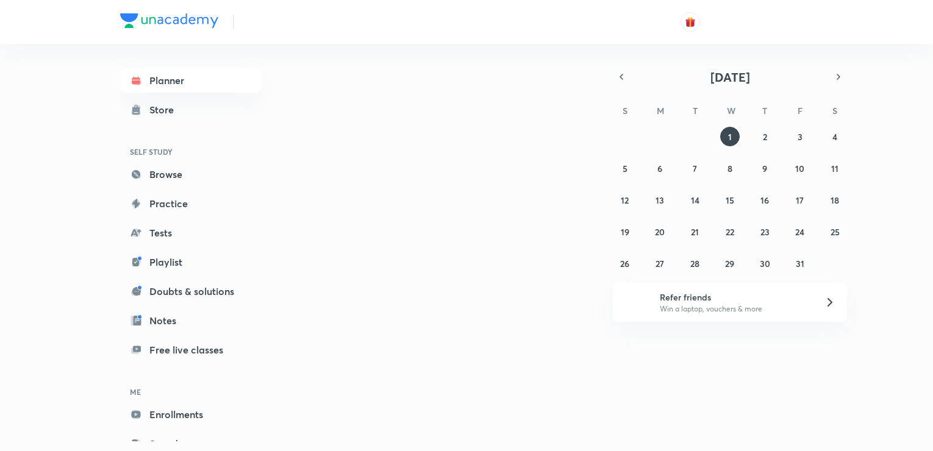  What do you see at coordinates (835, 110) in the screenshot?
I see `abbr: Saturday` at bounding box center [835, 110].